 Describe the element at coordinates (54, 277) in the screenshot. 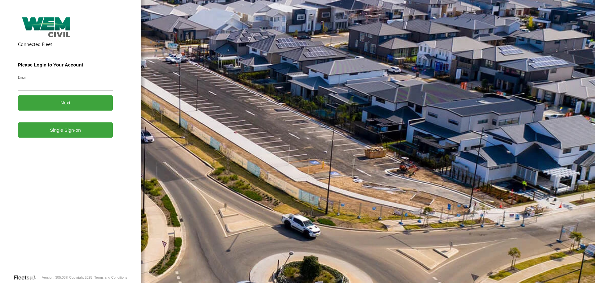

I see `div: Version: 305.03` at that location.